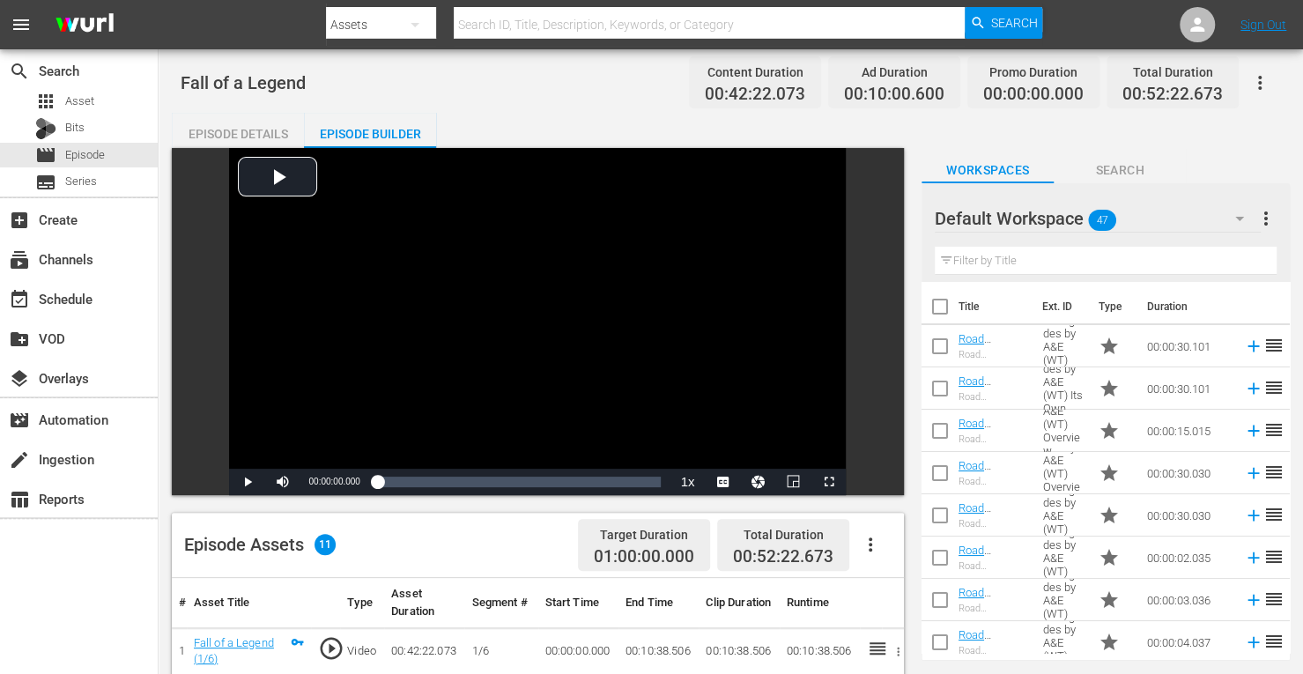 Image resolution: width=1303 pixels, height=674 pixels. I want to click on td: Road Renegades by A&E (WT) Overview Gnarly 30, so click(1063, 473).